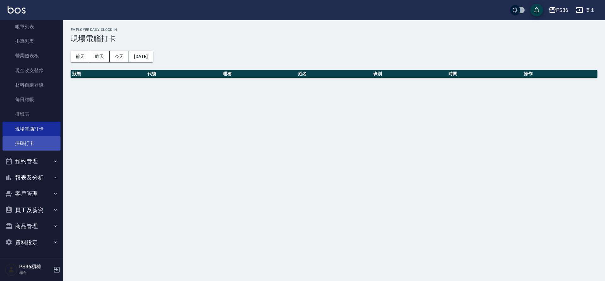 The image size is (605, 281). I want to click on h2: Employee Daily Clock In, so click(334, 30).